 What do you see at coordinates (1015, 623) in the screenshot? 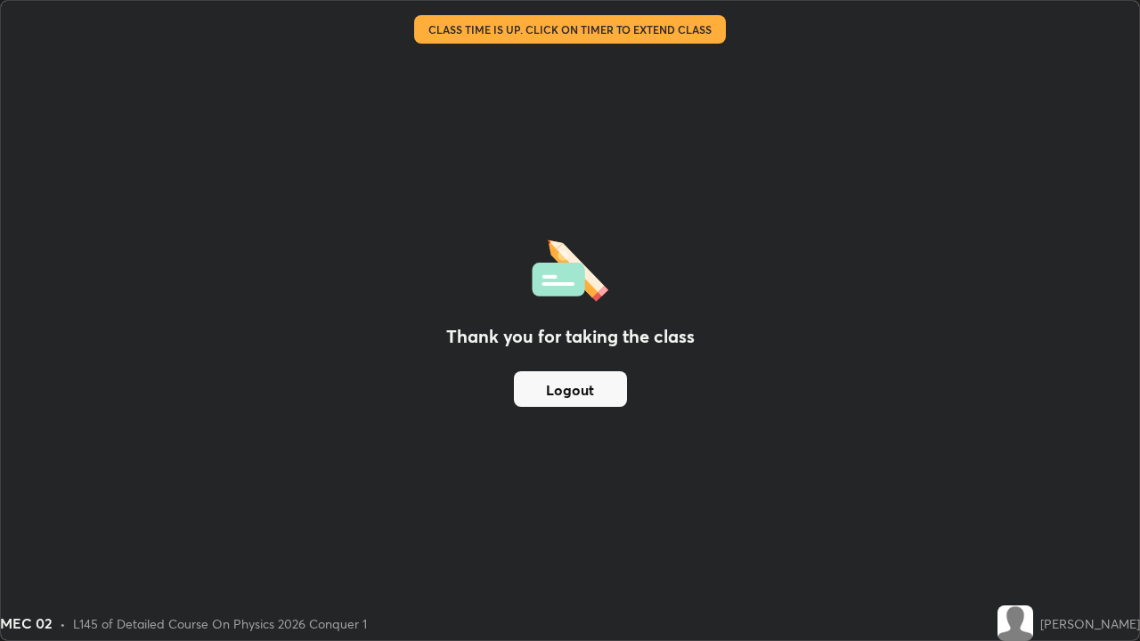
I see `img: default.png` at bounding box center [1015, 623].